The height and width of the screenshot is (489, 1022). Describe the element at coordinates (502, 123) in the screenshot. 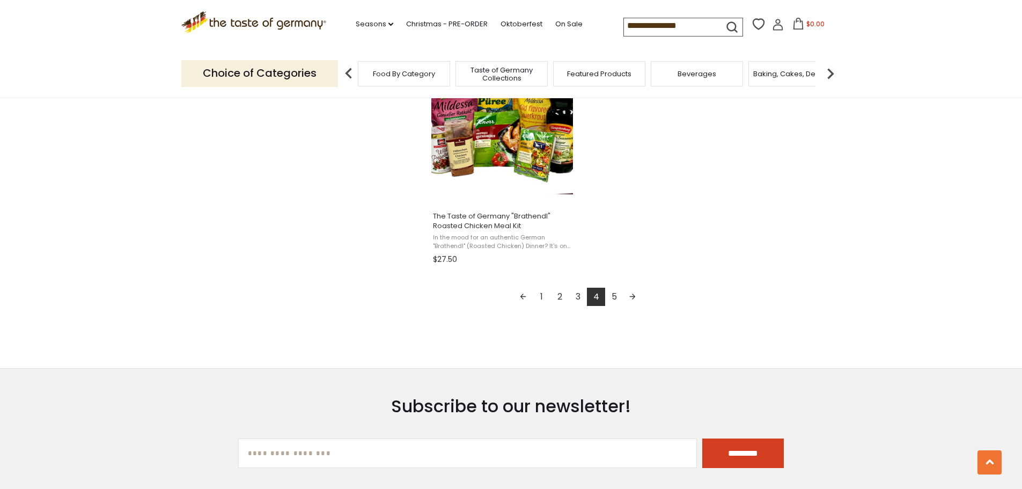

I see `img: The Taste of Germany "Brathendl" Roasted Chicken Meal Kit` at that location.